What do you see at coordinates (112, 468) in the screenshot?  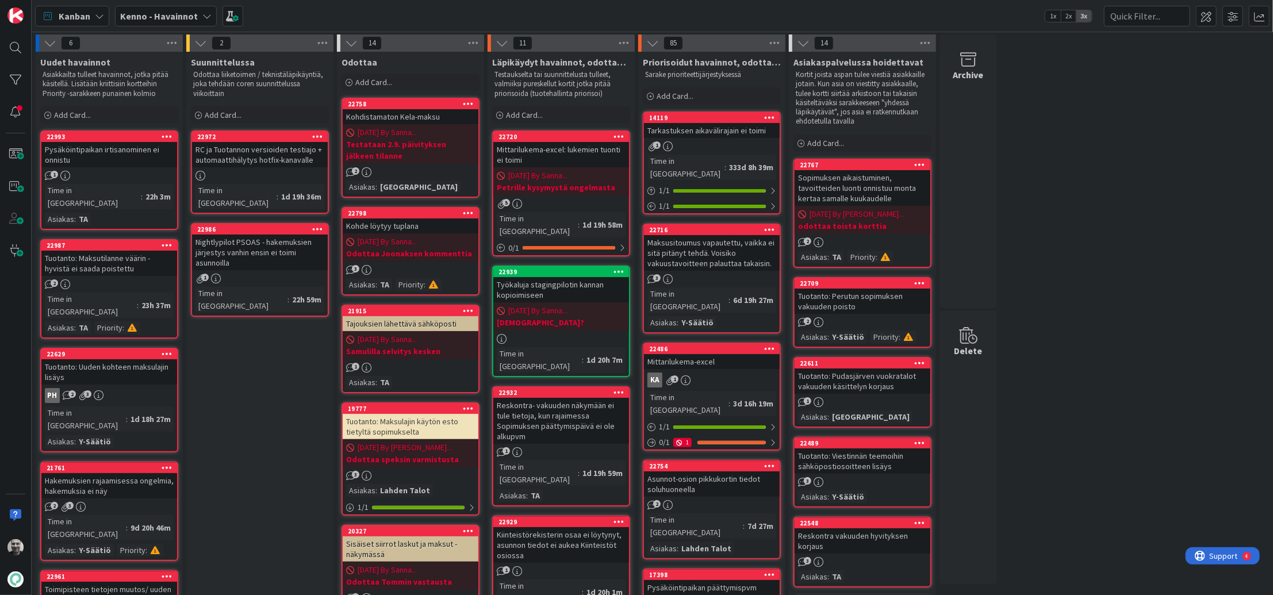 I see `div: 21761` at bounding box center [112, 468].